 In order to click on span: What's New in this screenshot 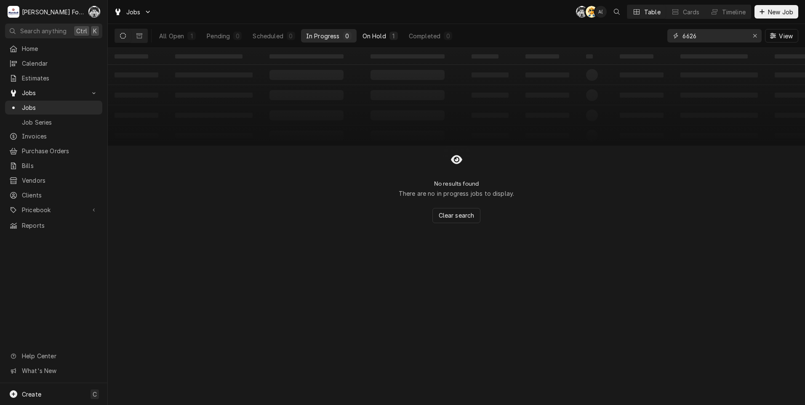, I will do `click(59, 370)`.